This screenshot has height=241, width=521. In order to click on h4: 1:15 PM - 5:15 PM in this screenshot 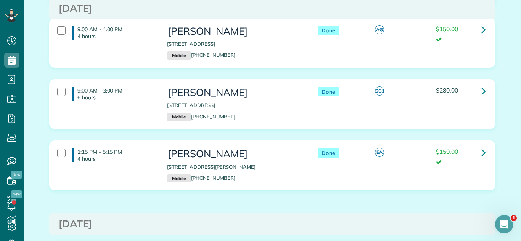, I will do `click(114, 156)`.